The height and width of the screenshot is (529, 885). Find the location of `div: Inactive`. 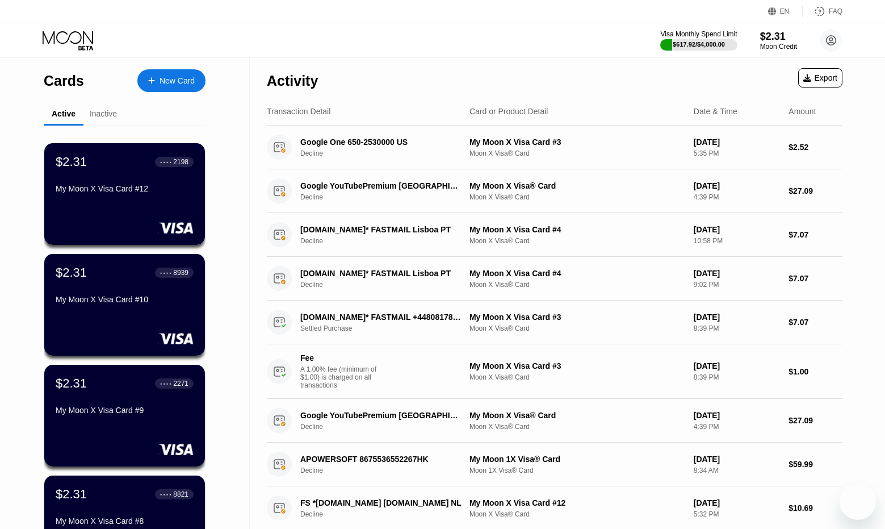

div: Inactive is located at coordinates (103, 114).